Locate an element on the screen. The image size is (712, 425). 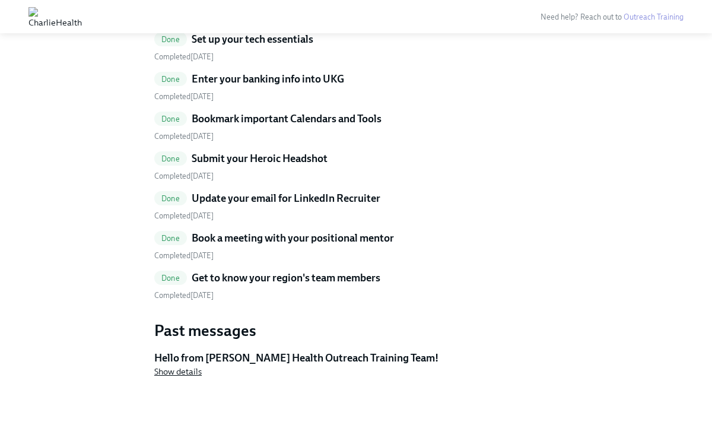
span: Need help? Reach out to is located at coordinates (612, 17).